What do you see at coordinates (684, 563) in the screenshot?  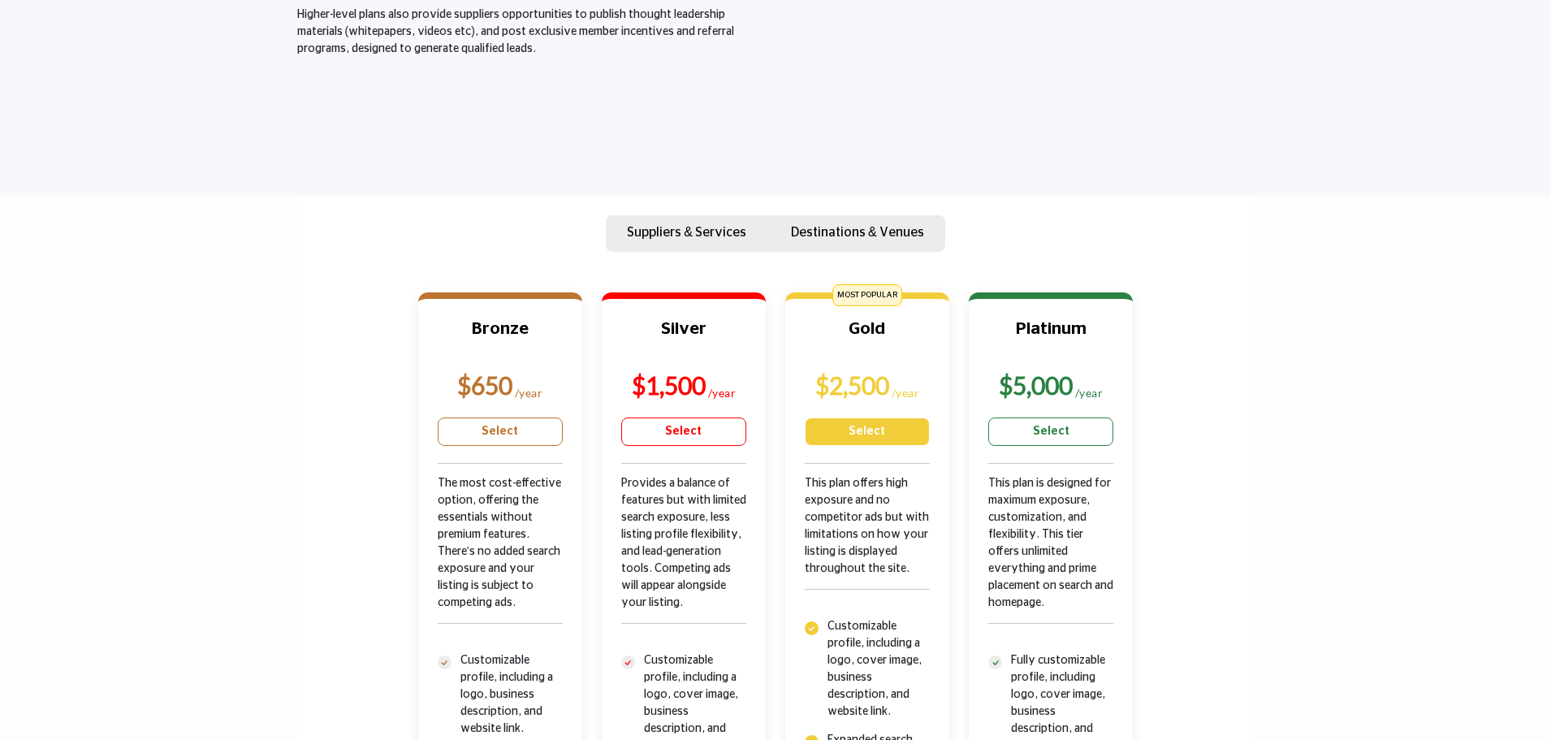 I see `div: Provides a balance of features but with limited search exposure, less listing profile flexibility...` at bounding box center [684, 563].